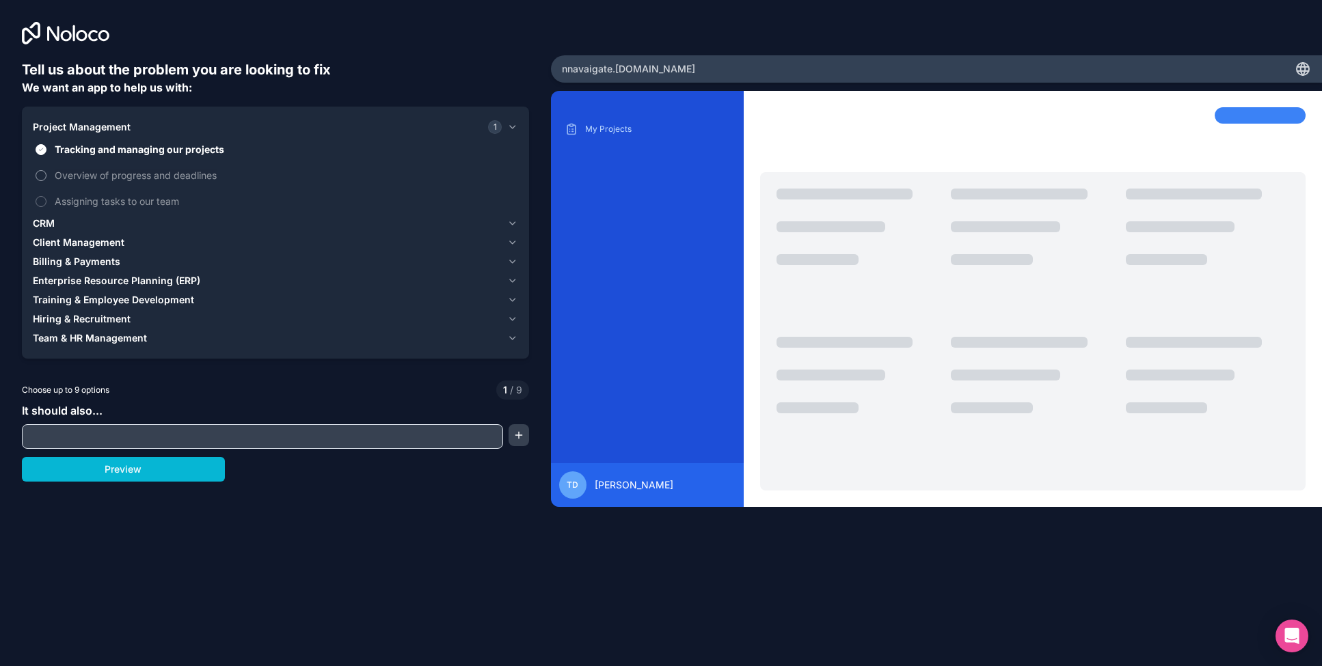  I want to click on p: My Projects, so click(657, 129).